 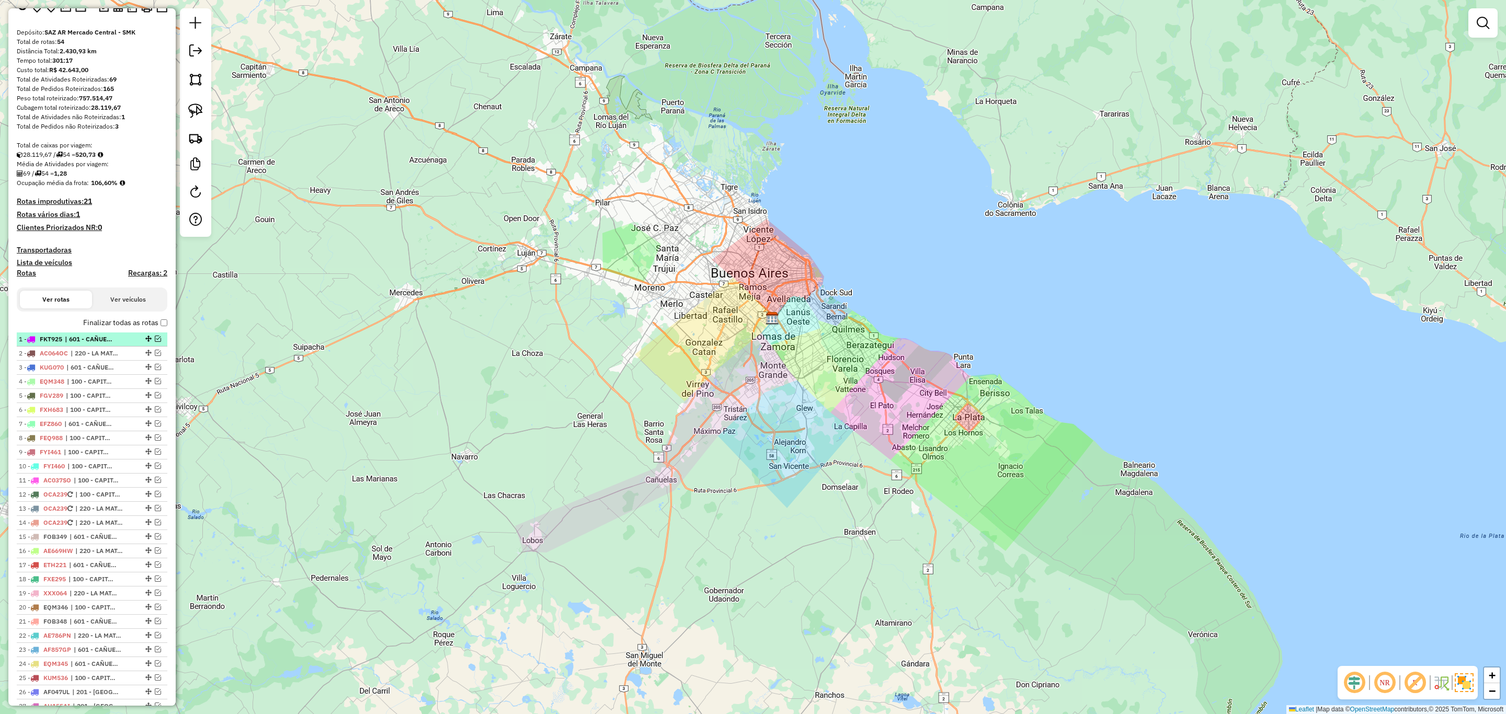 I want to click on strong: 54, so click(x=61, y=41).